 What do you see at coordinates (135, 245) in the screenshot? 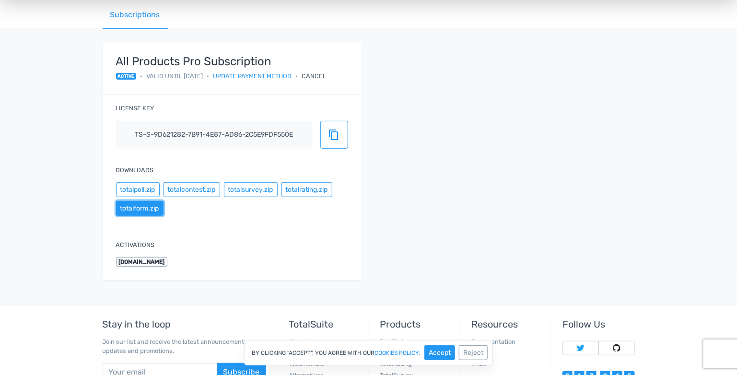
I see `label: Activations` at bounding box center [135, 245].